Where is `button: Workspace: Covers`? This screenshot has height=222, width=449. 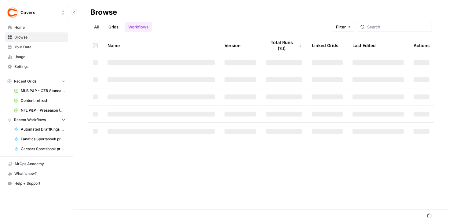 button: Workspace: Covers is located at coordinates (36, 13).